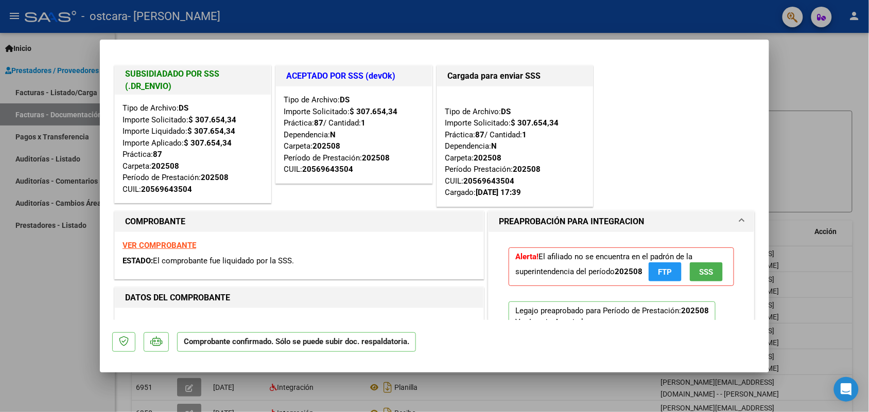 The height and width of the screenshot is (412, 869). I want to click on p: Comprobante confirmado. Sólo se puede subir doc. respaldatoria., so click(296, 342).